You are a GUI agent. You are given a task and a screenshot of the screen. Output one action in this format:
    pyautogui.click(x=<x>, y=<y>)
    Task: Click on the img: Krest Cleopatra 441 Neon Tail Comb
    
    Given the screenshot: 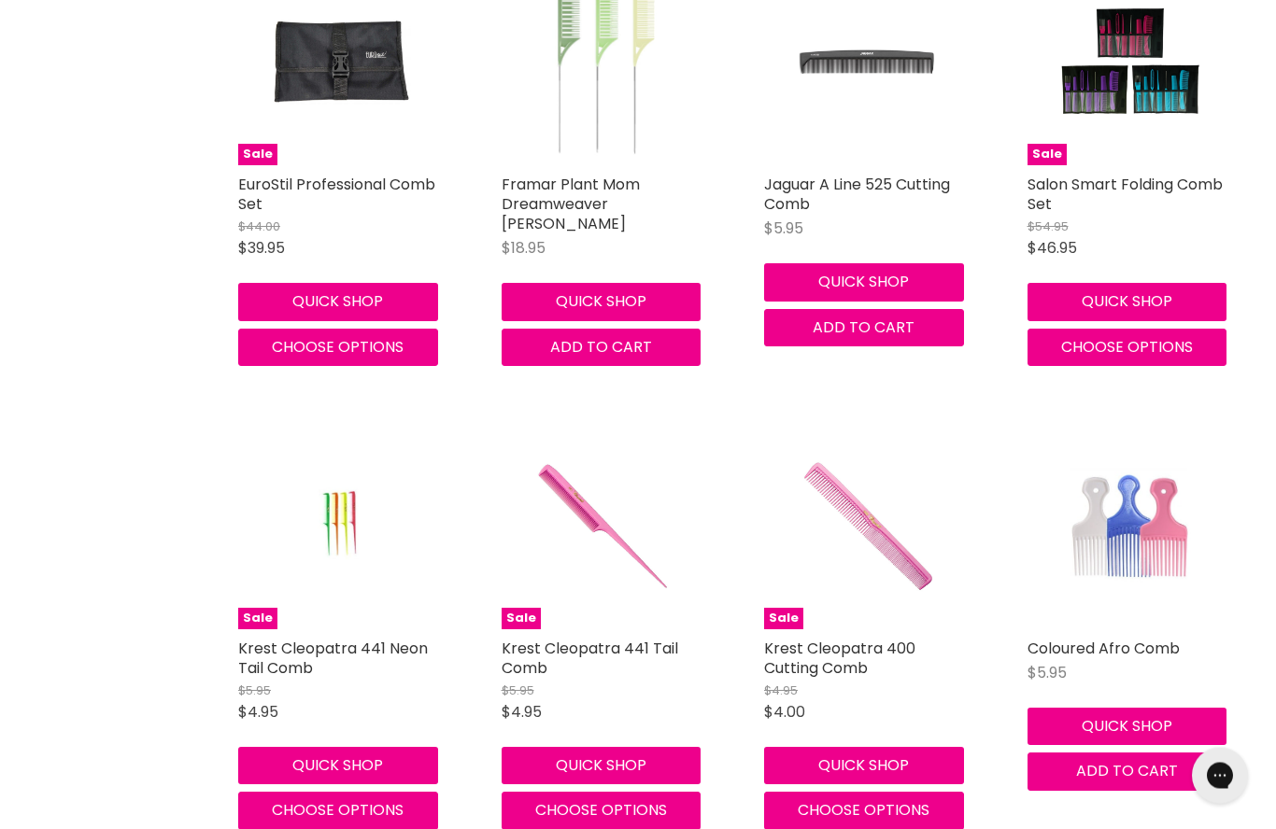 What is the action you would take?
    pyautogui.click(x=341, y=527)
    